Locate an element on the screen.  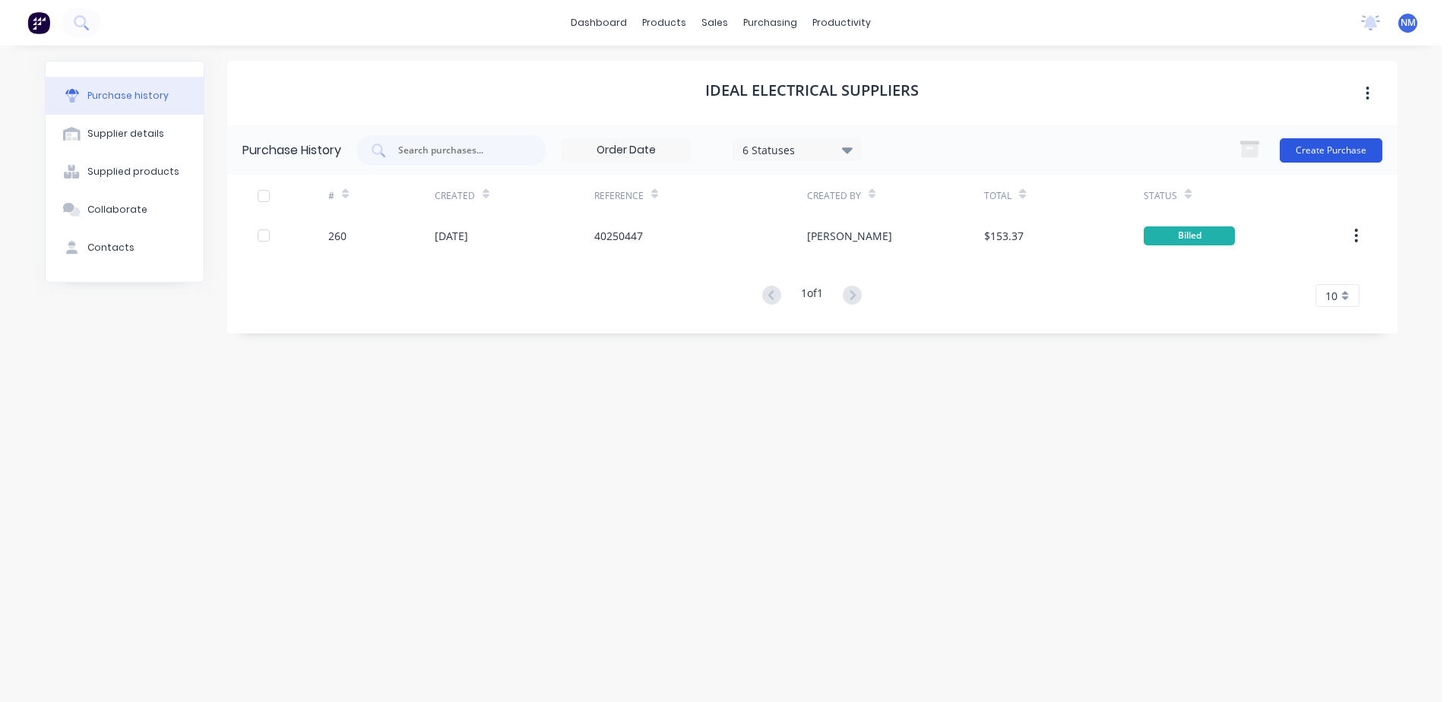
button: Create Purchase is located at coordinates (1330, 150).